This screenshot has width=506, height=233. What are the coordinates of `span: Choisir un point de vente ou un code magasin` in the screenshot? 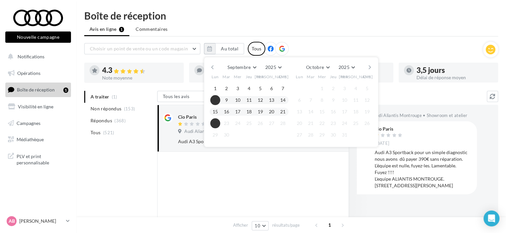 It's located at (139, 48).